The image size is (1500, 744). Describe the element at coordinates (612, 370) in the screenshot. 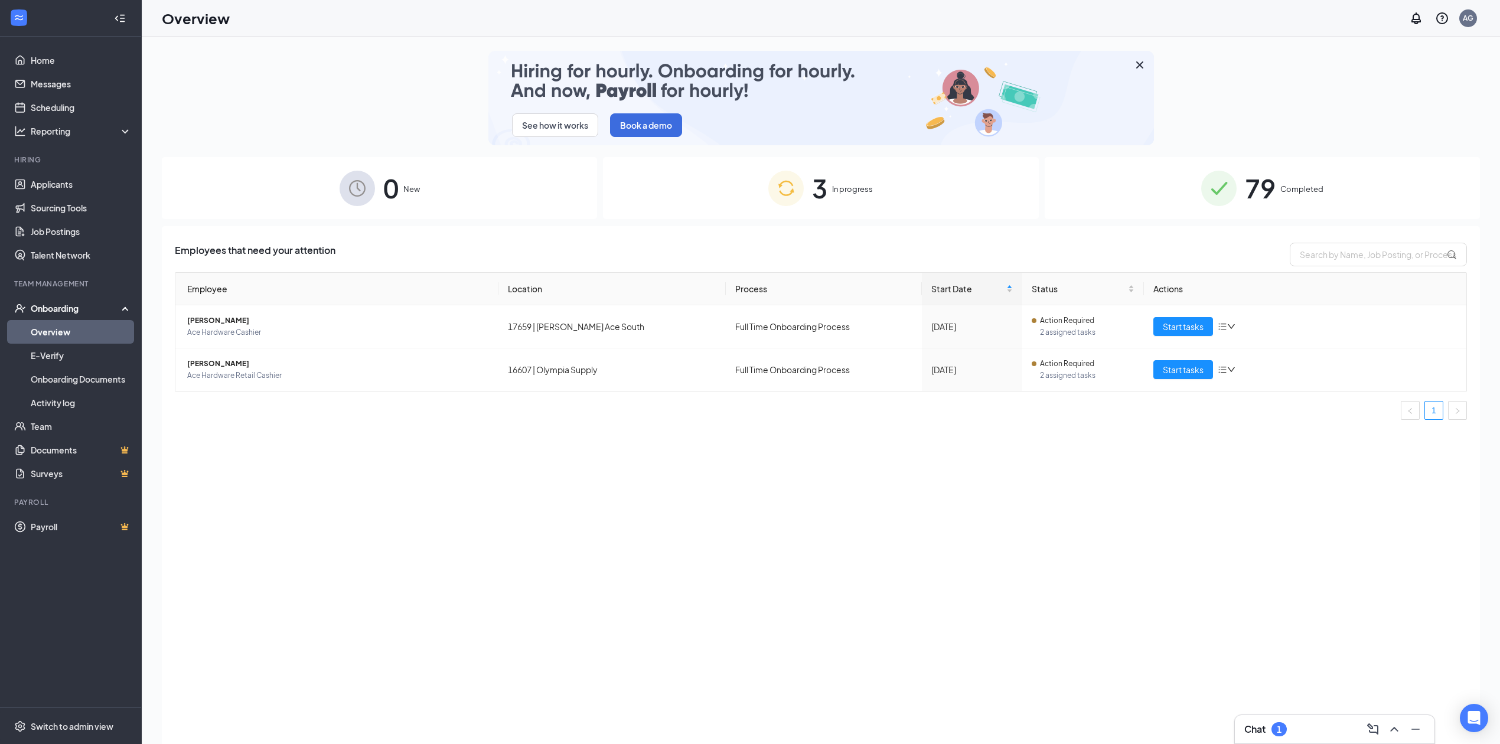

I see `td: 16607 | Olympia Supply` at that location.